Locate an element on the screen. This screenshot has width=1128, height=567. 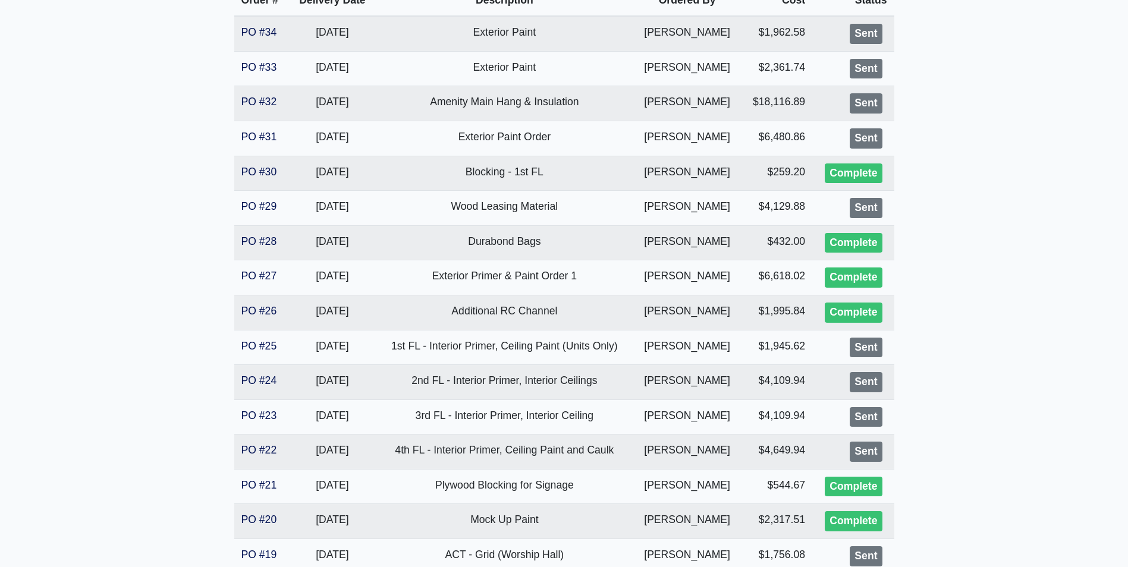
a: PO #31 is located at coordinates (259, 137).